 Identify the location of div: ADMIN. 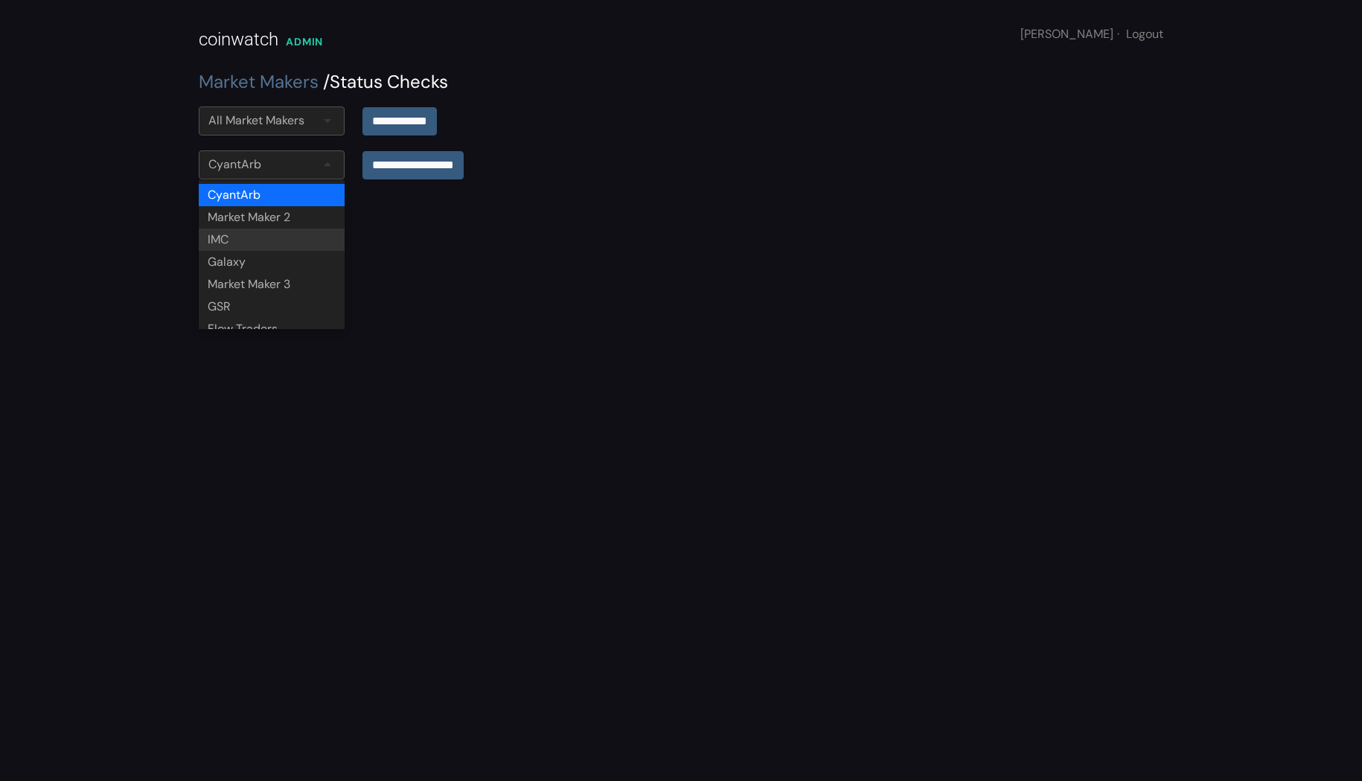
(304, 42).